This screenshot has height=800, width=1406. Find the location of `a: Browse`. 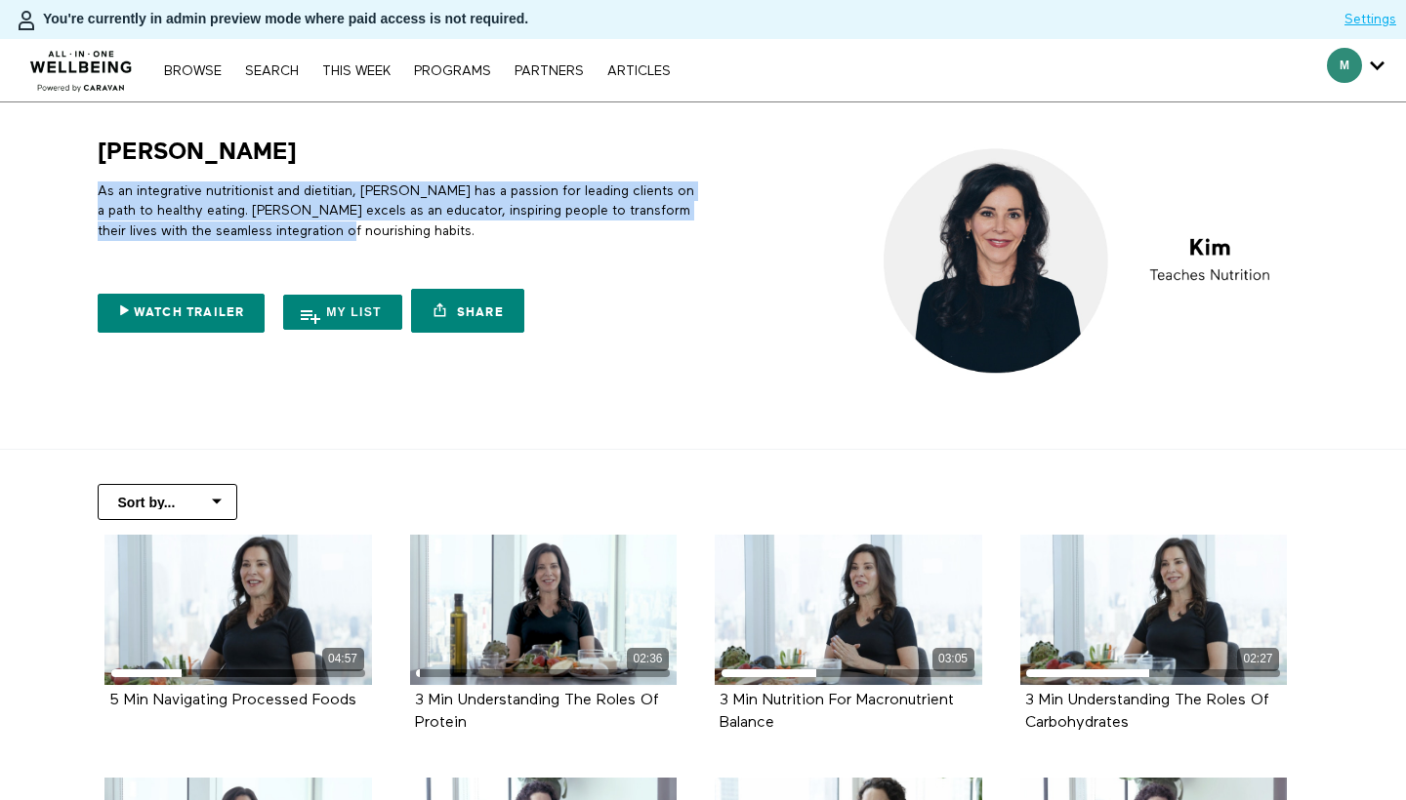

a: Browse is located at coordinates (192, 71).